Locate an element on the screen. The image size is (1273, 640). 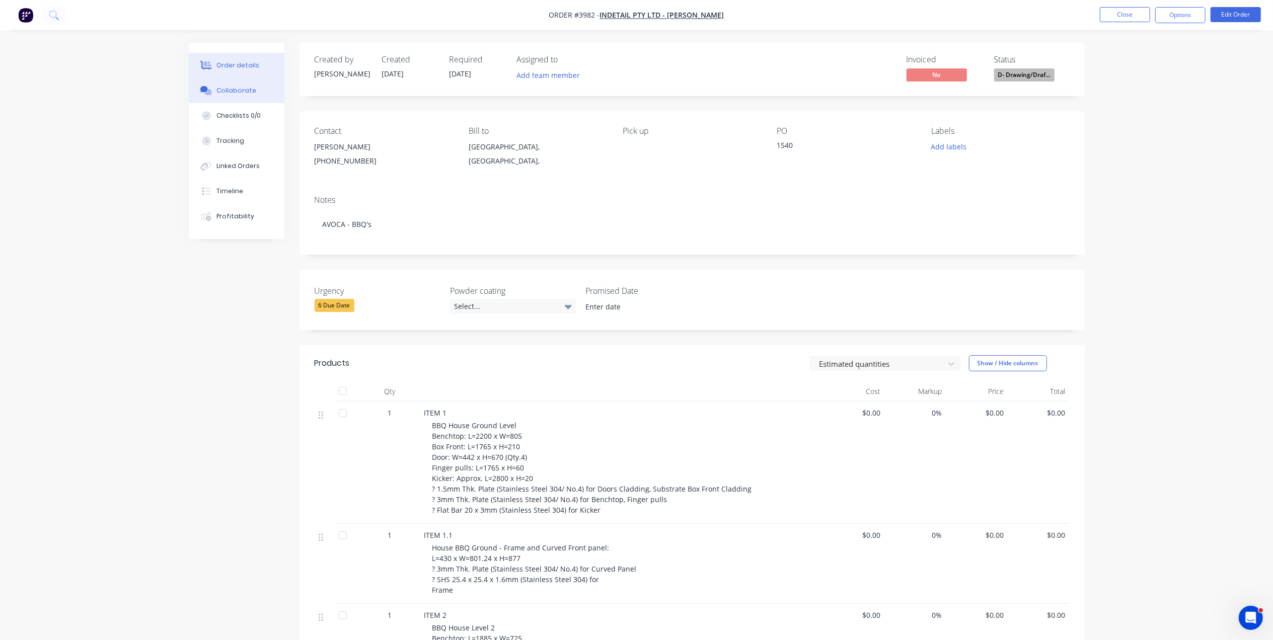
span: BBQ House Ground Level Benchtop: L=2200 x W=805 Box Front: L=1765 x H=210 Door: W=442 x H=670 (Qt... is located at coordinates (592, 468).